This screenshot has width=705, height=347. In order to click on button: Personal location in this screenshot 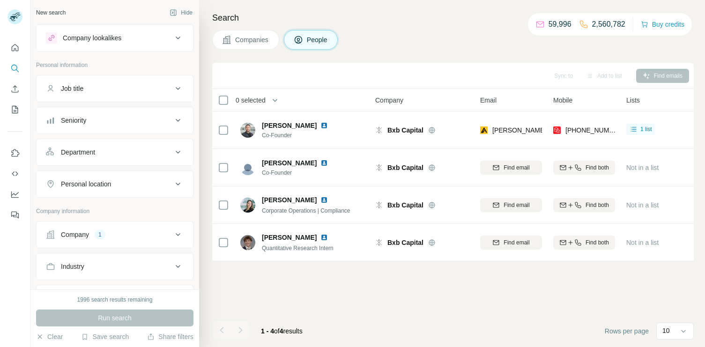, I will do `click(115, 184)`.